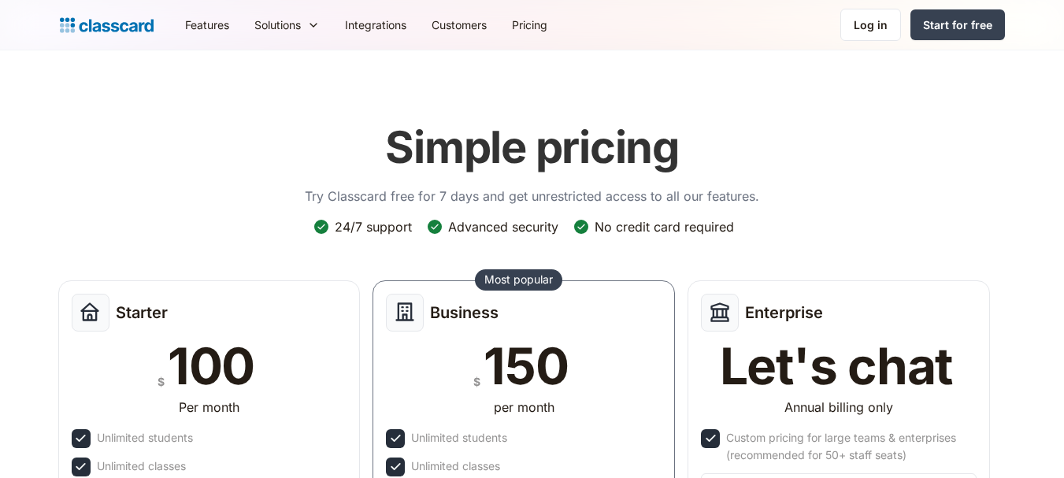 The height and width of the screenshot is (478, 1064). Describe the element at coordinates (106, 25) in the screenshot. I see `a: home` at that location.